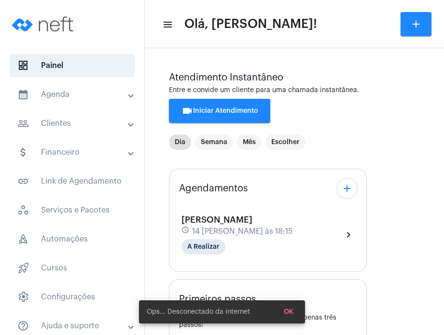  I want to click on mat-expansion-panel-header: sidenav iconAgenda, so click(75, 95).